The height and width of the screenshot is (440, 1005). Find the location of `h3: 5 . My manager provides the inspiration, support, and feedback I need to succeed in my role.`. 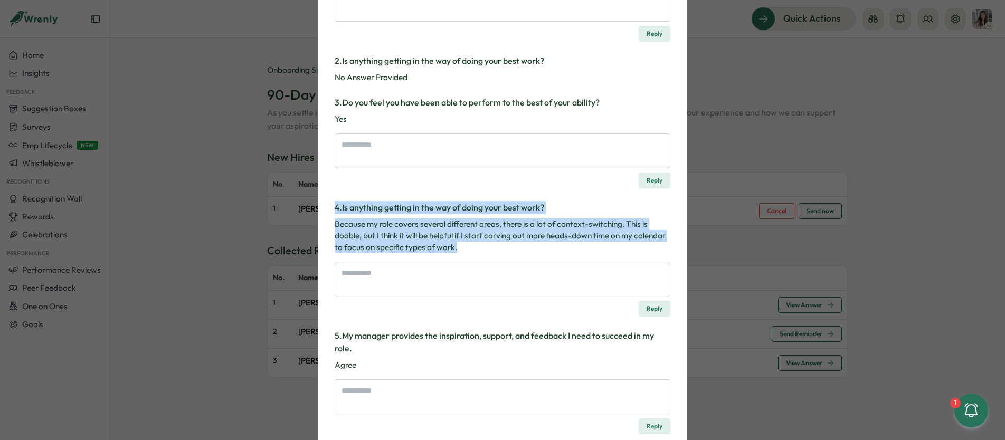

h3: 5 . My manager provides the inspiration, support, and feedback I need to succeed in my role. is located at coordinates (502, 343).